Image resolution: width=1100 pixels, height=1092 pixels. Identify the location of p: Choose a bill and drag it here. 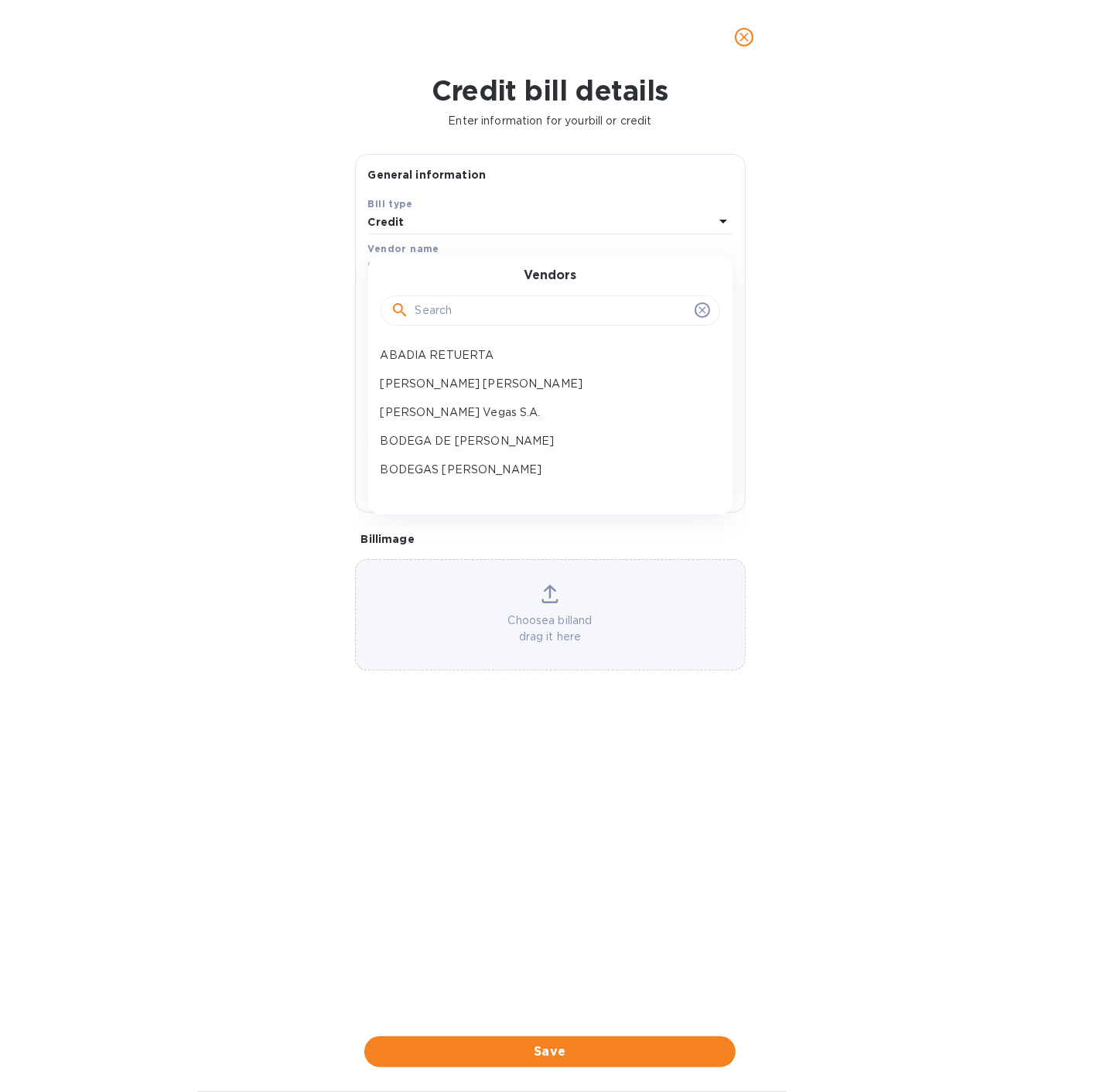
(550, 629).